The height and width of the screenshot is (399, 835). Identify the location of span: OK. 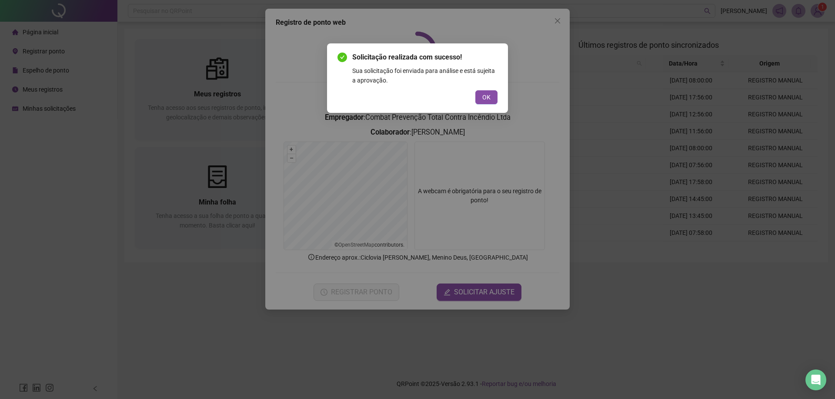
(486, 97).